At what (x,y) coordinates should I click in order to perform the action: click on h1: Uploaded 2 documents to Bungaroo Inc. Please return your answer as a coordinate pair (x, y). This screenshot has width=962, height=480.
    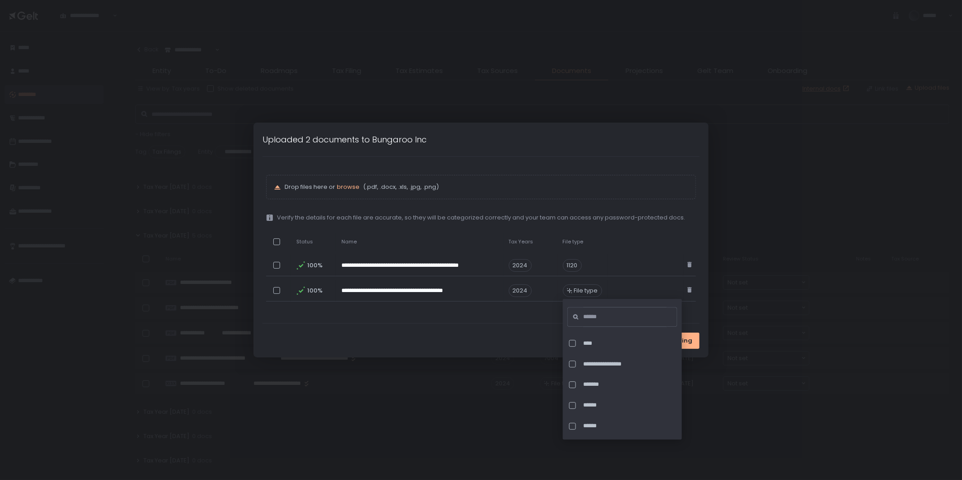
    Looking at the image, I should click on (345, 139).